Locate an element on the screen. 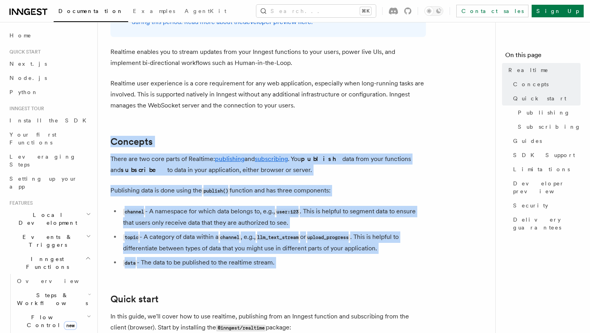  a: Guides is located at coordinates (545, 141).